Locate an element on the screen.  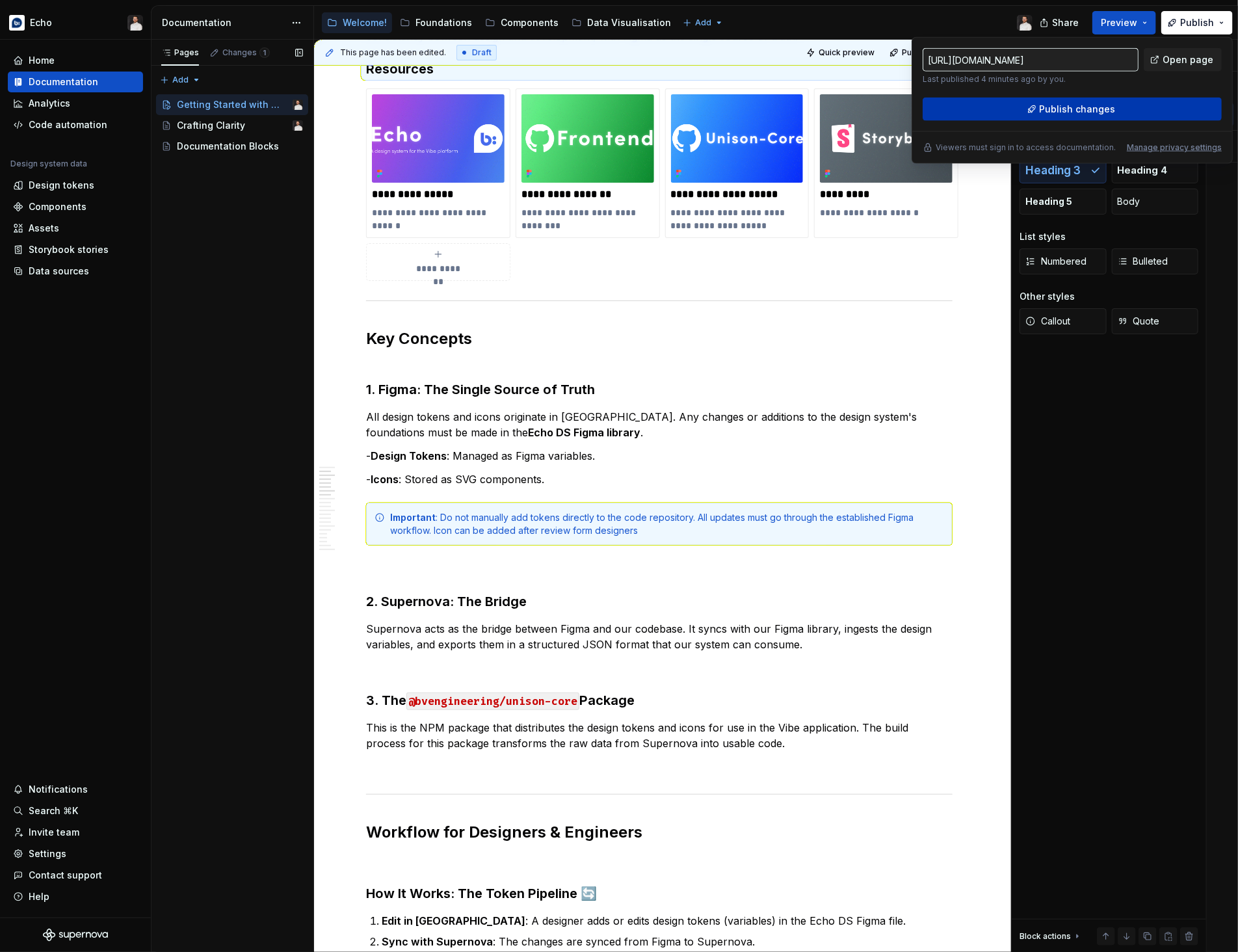
h2: Key Concepts is located at coordinates (659, 349).